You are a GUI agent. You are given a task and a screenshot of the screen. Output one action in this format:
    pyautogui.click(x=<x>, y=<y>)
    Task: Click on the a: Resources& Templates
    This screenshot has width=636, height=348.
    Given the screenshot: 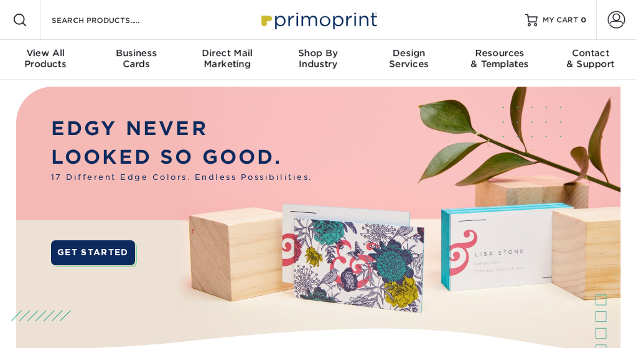 What is the action you would take?
    pyautogui.click(x=500, y=60)
    